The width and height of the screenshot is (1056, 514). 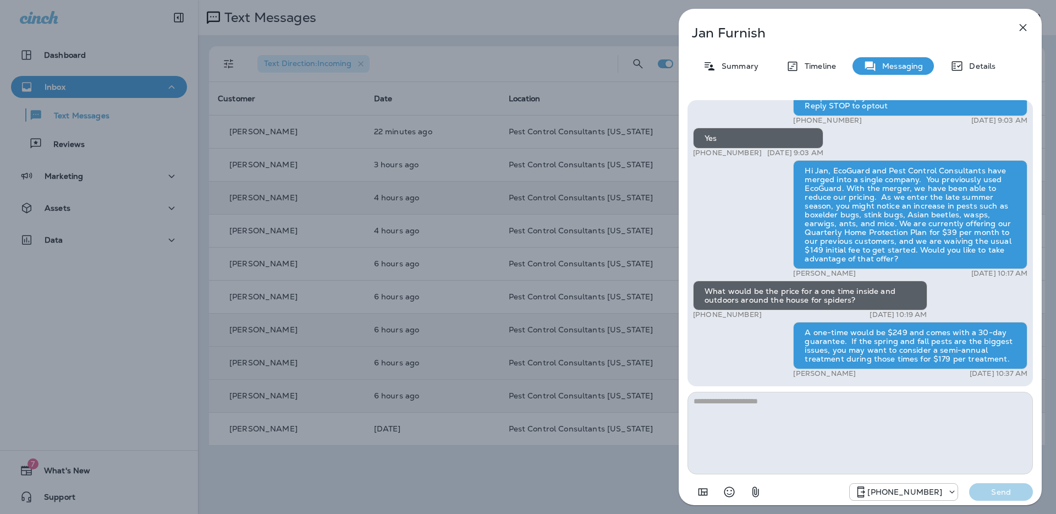 I want to click on div: +1 (815) 998-9676, so click(x=904, y=492).